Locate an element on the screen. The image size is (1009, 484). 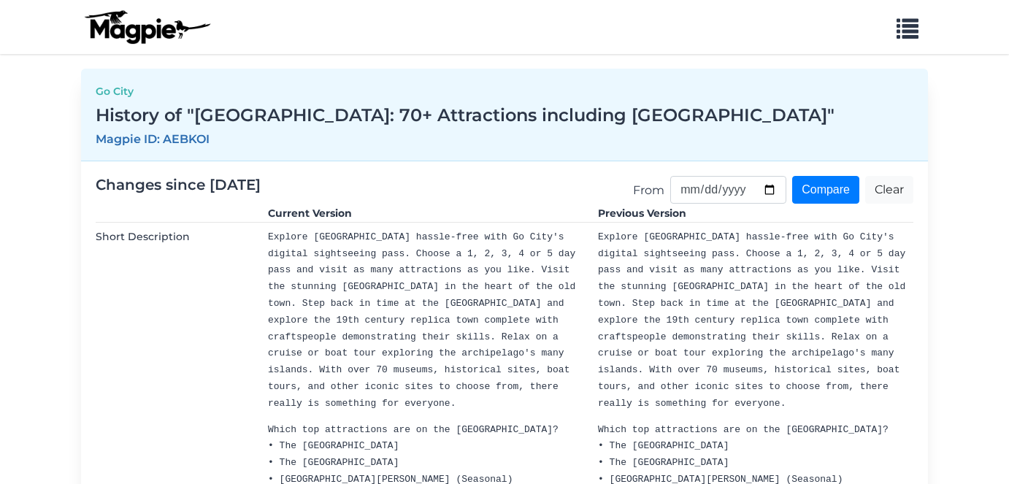
label: From is located at coordinates (649, 191).